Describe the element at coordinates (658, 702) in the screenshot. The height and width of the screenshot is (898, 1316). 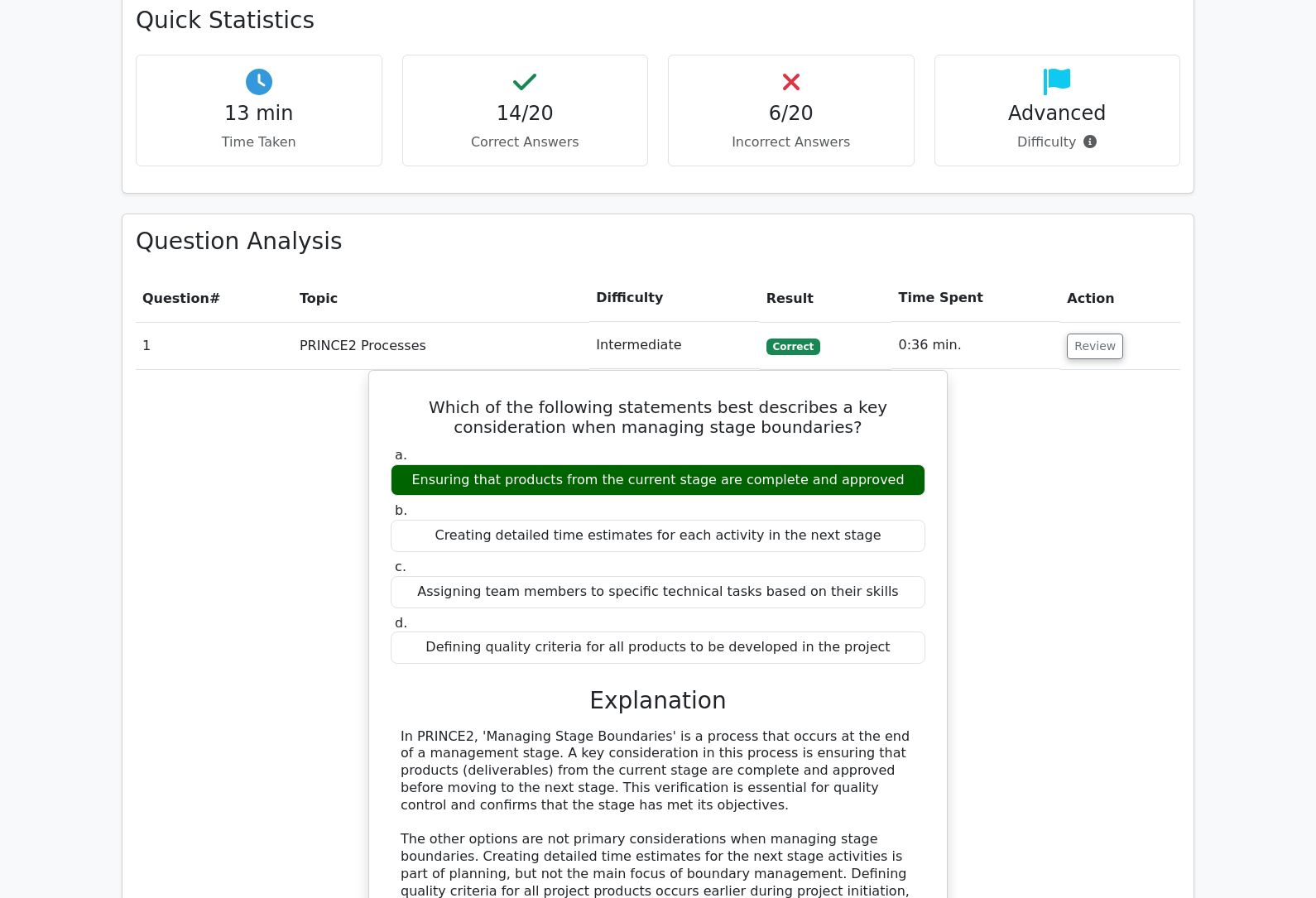
I see `h3: Explanation` at that location.